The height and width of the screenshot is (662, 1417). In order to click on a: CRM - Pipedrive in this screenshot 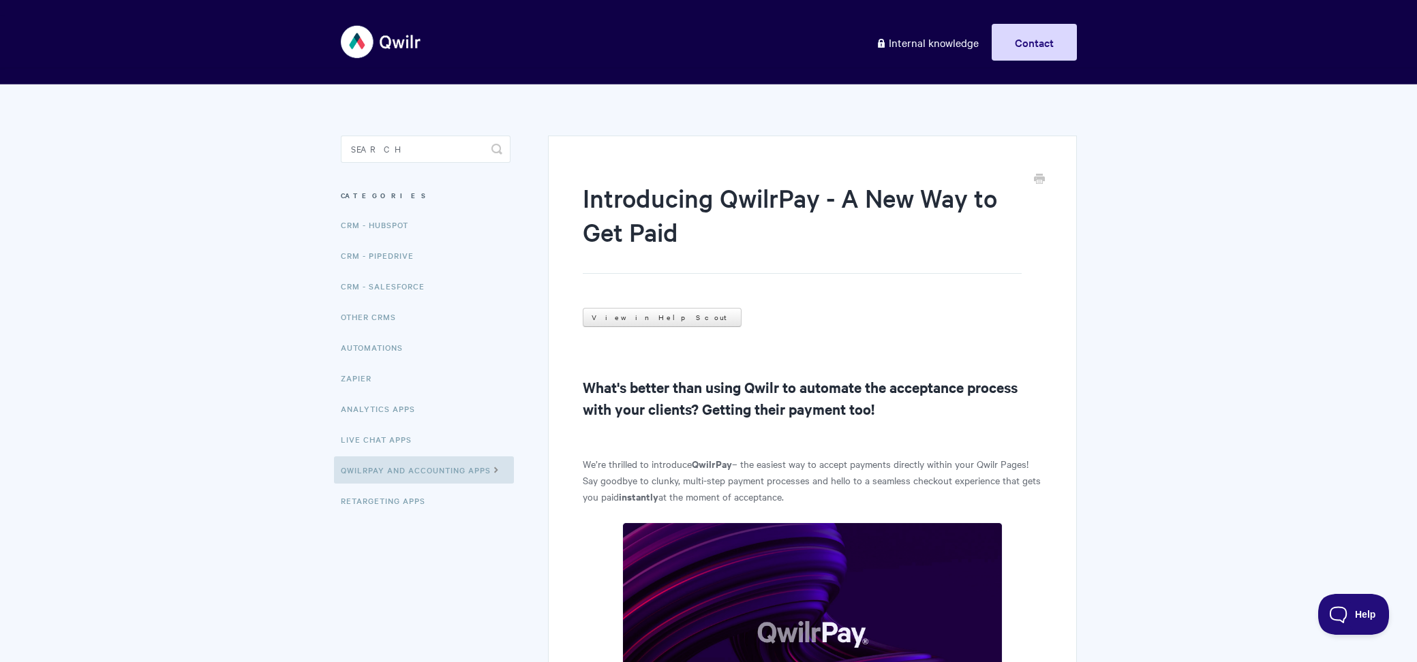, I will do `click(382, 256)`.